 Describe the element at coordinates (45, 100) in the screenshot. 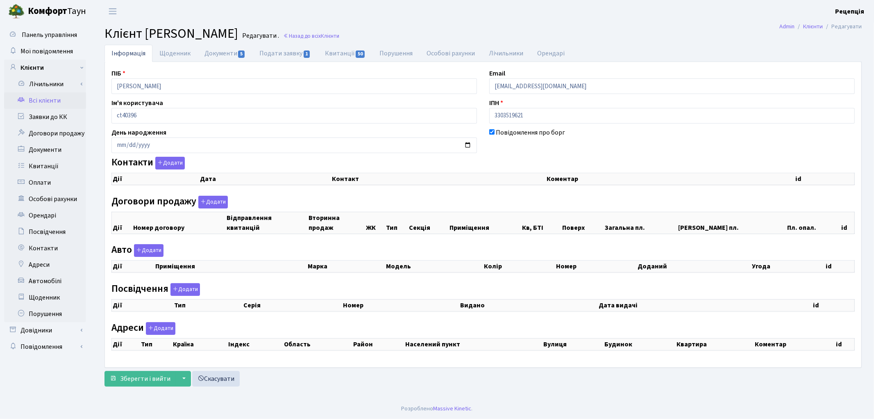

I see `a: Всі клієнти` at that location.